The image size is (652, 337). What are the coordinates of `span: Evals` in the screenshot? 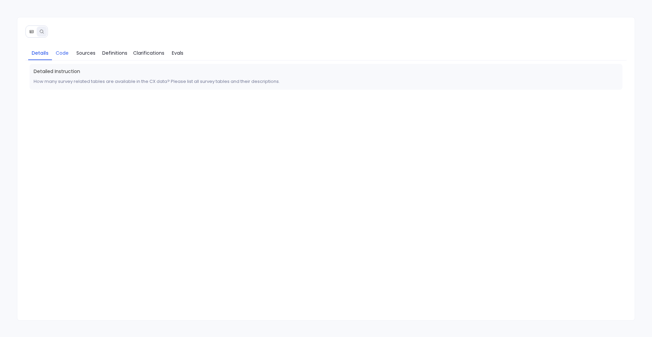 It's located at (178, 53).